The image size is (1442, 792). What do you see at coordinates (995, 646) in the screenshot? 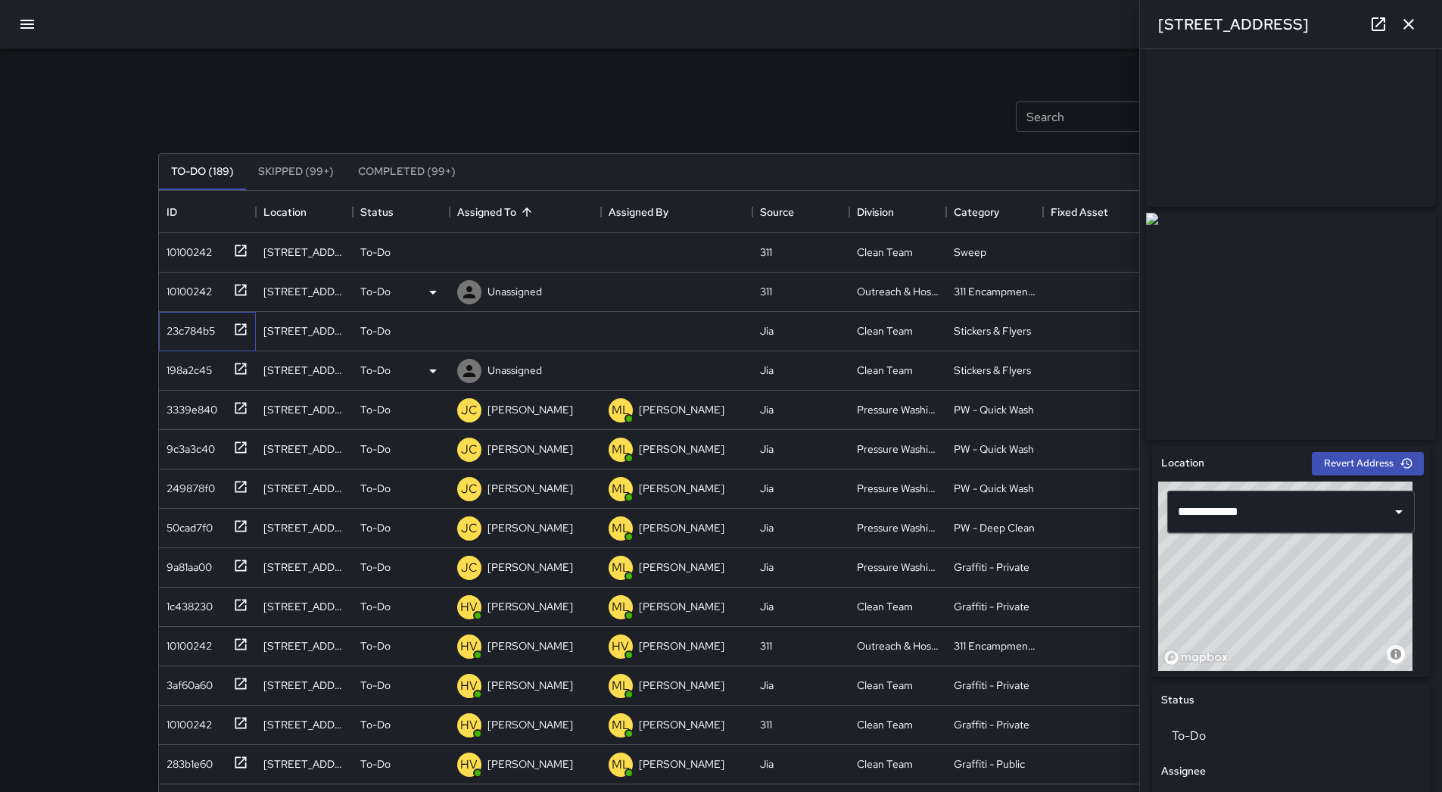
I see `div: 311 Encampments` at bounding box center [995, 646].